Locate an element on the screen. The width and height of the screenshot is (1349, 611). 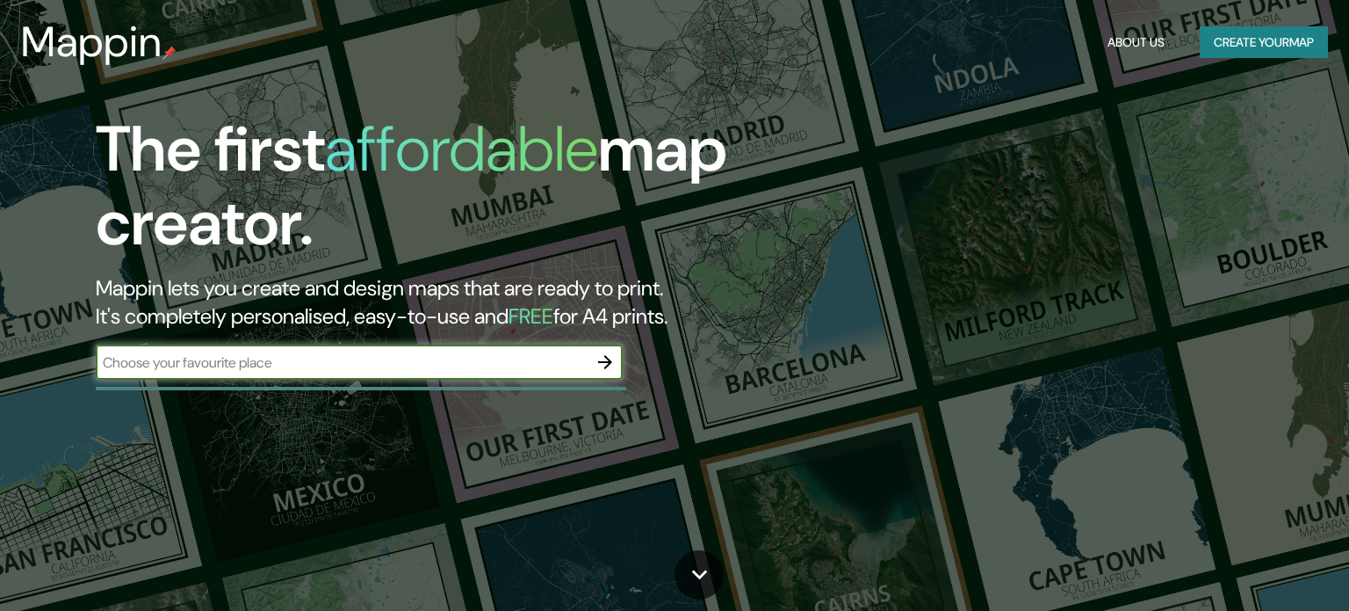
input: Choose your favourite place is located at coordinates (342, 362).